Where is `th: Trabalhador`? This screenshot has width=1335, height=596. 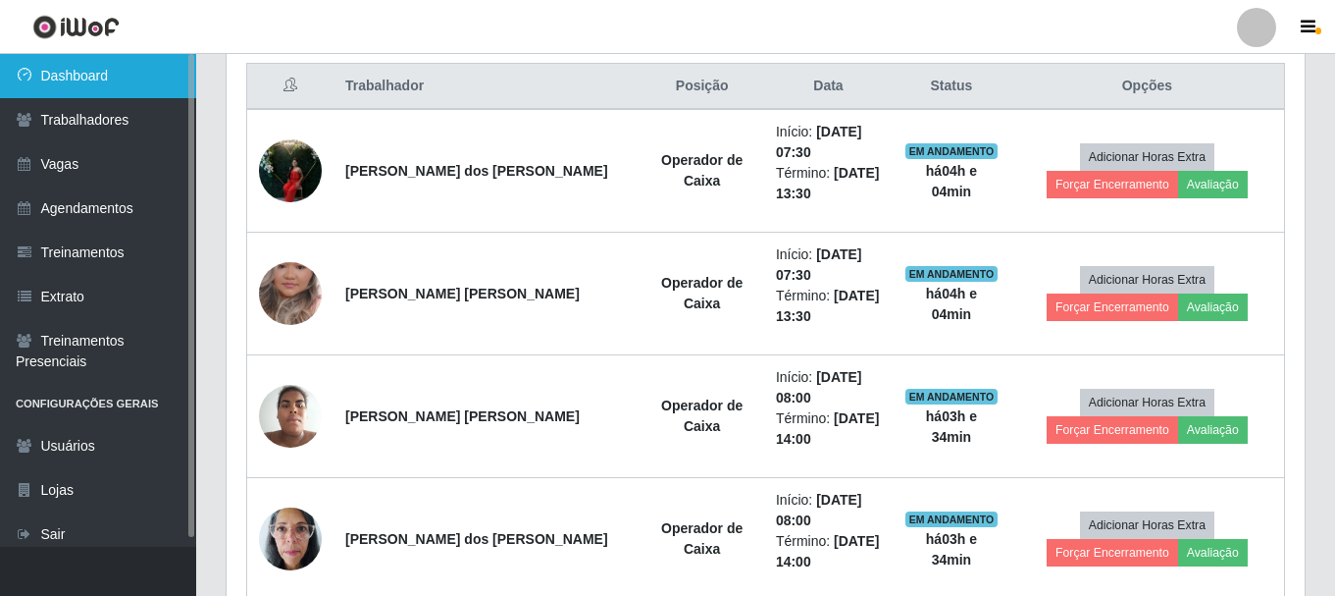 th: Trabalhador is located at coordinates (487, 86).